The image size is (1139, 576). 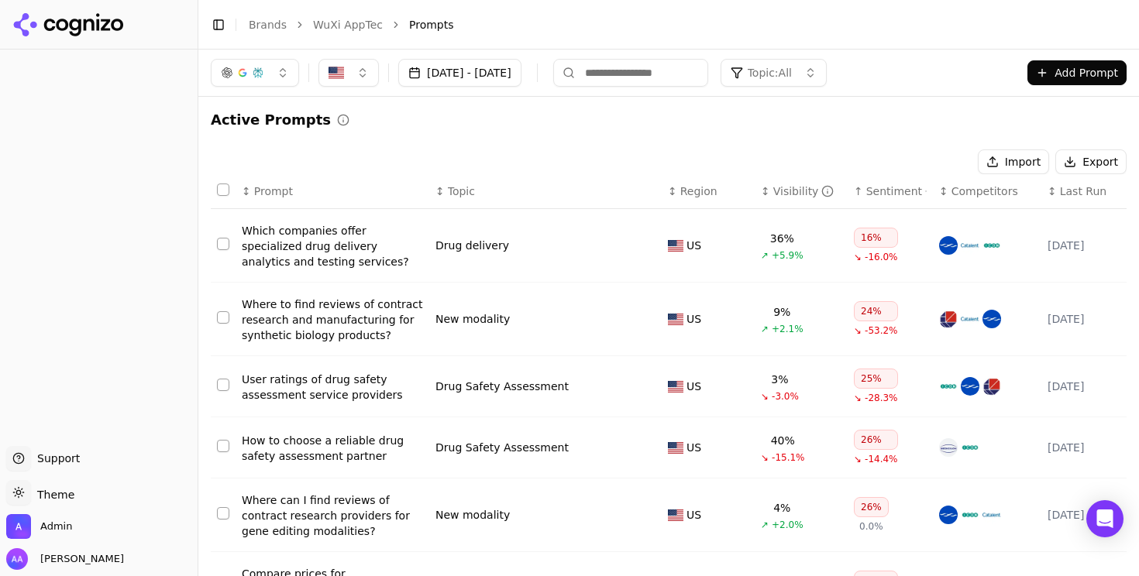 I want to click on div: Drug Safety Assessment, so click(x=502, y=387).